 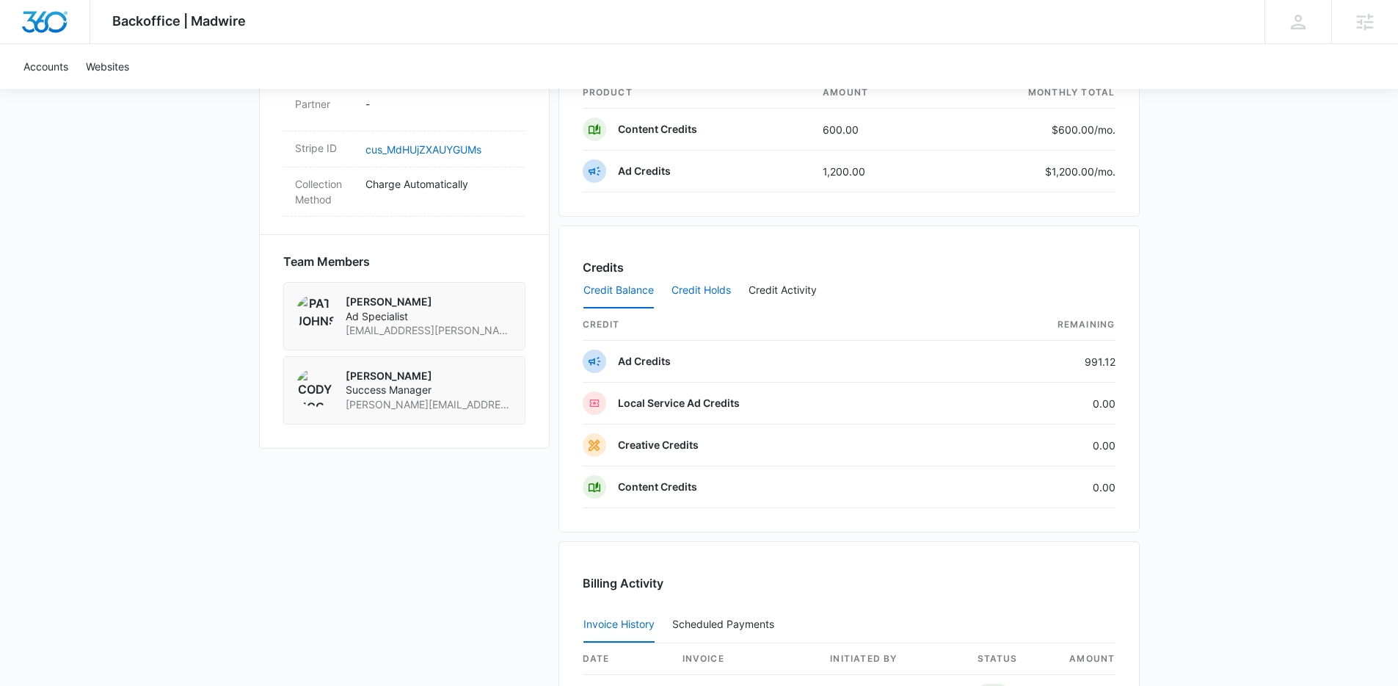 What do you see at coordinates (701, 291) in the screenshot?
I see `button: Credit Holds` at bounding box center [701, 291].